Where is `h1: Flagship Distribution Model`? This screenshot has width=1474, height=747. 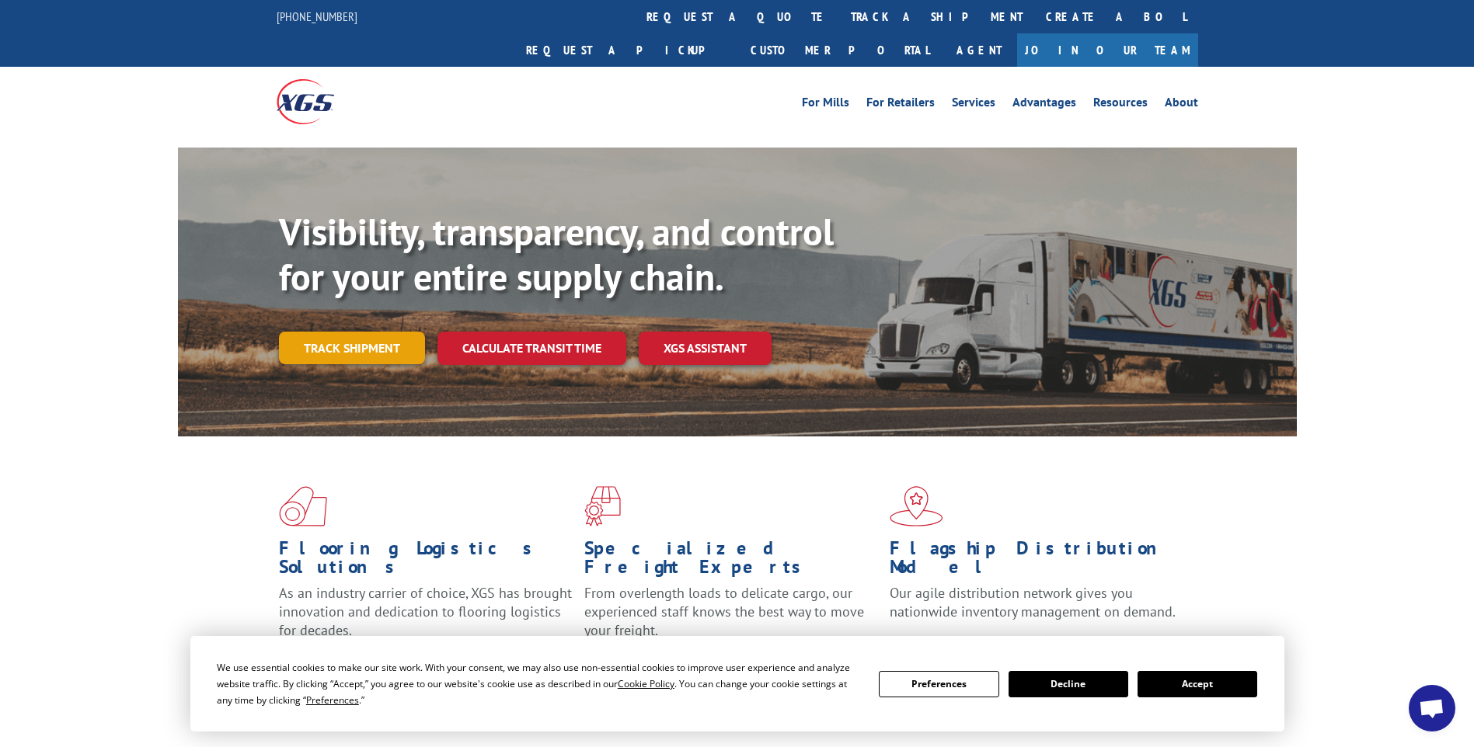 h1: Flagship Distribution Model is located at coordinates (1036, 562).